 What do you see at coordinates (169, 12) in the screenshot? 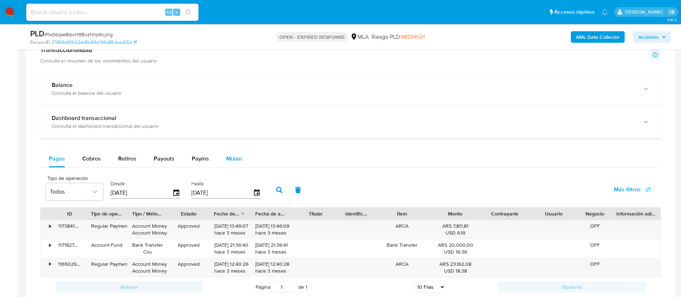
I see `span: Alt` at bounding box center [169, 12].